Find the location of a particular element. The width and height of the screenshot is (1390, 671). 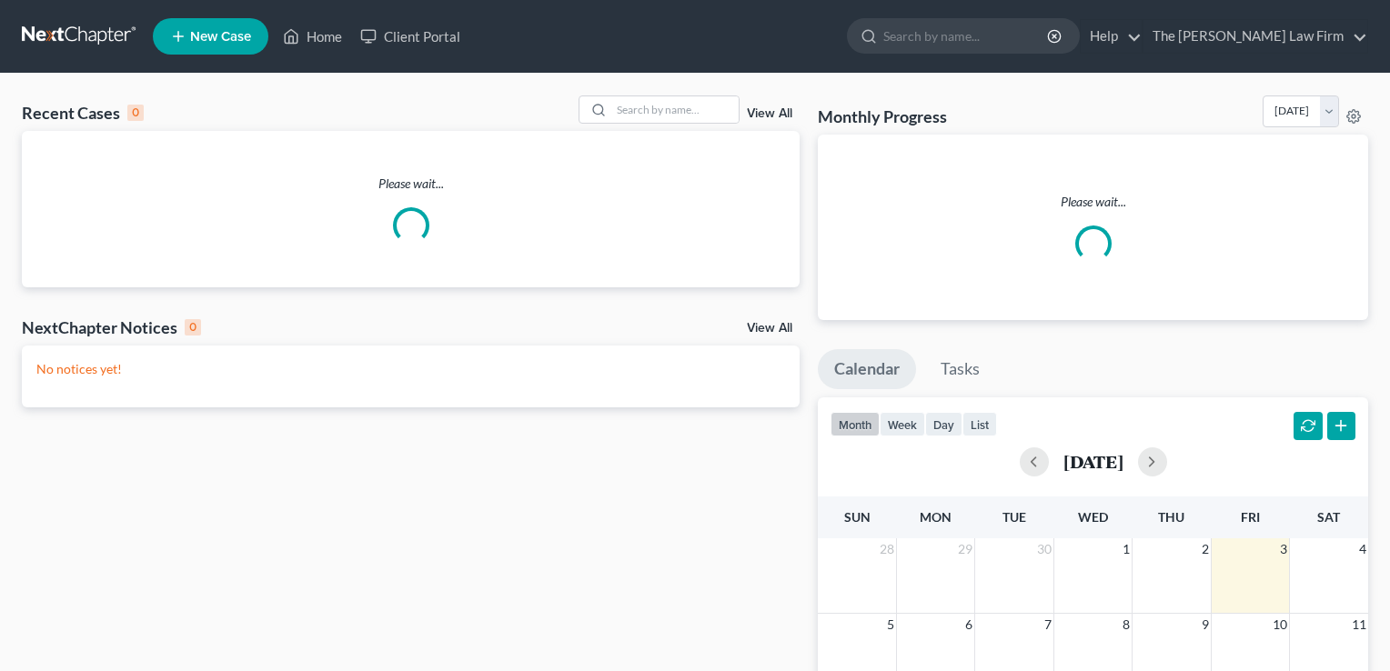

a: Tasks is located at coordinates (959, 369).